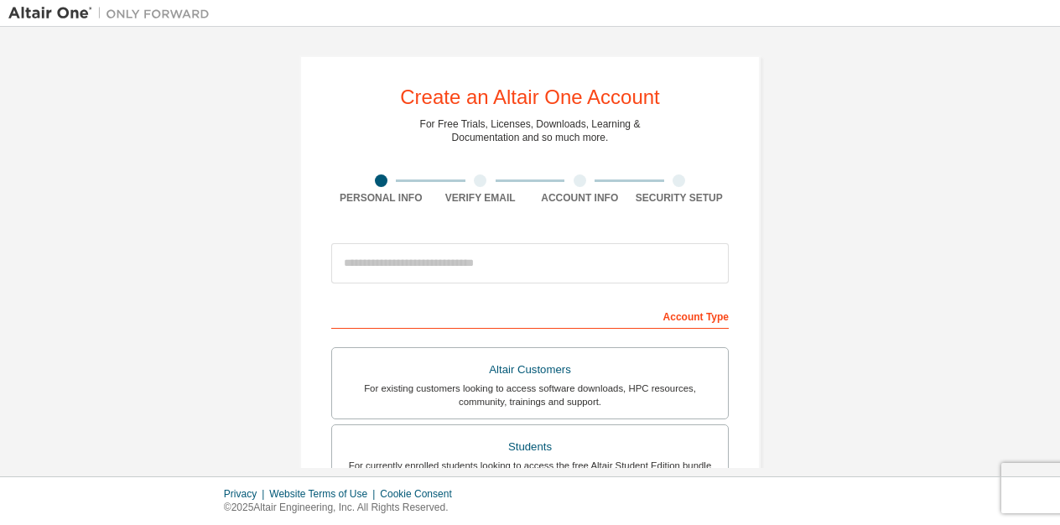 The height and width of the screenshot is (525, 1060). I want to click on div: Website Terms of Use, so click(324, 494).